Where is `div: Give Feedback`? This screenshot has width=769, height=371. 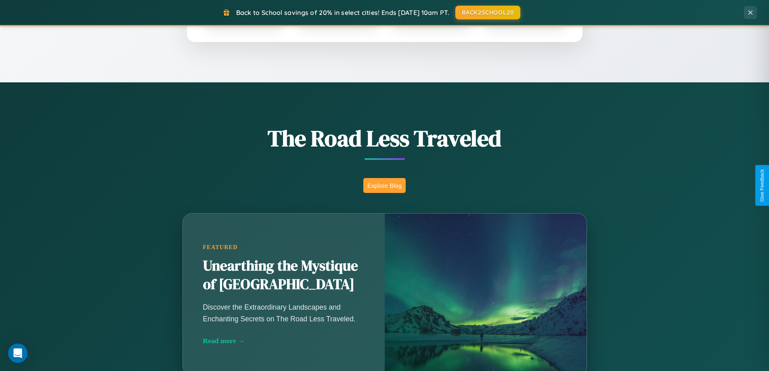 div: Give Feedback is located at coordinates (762, 185).